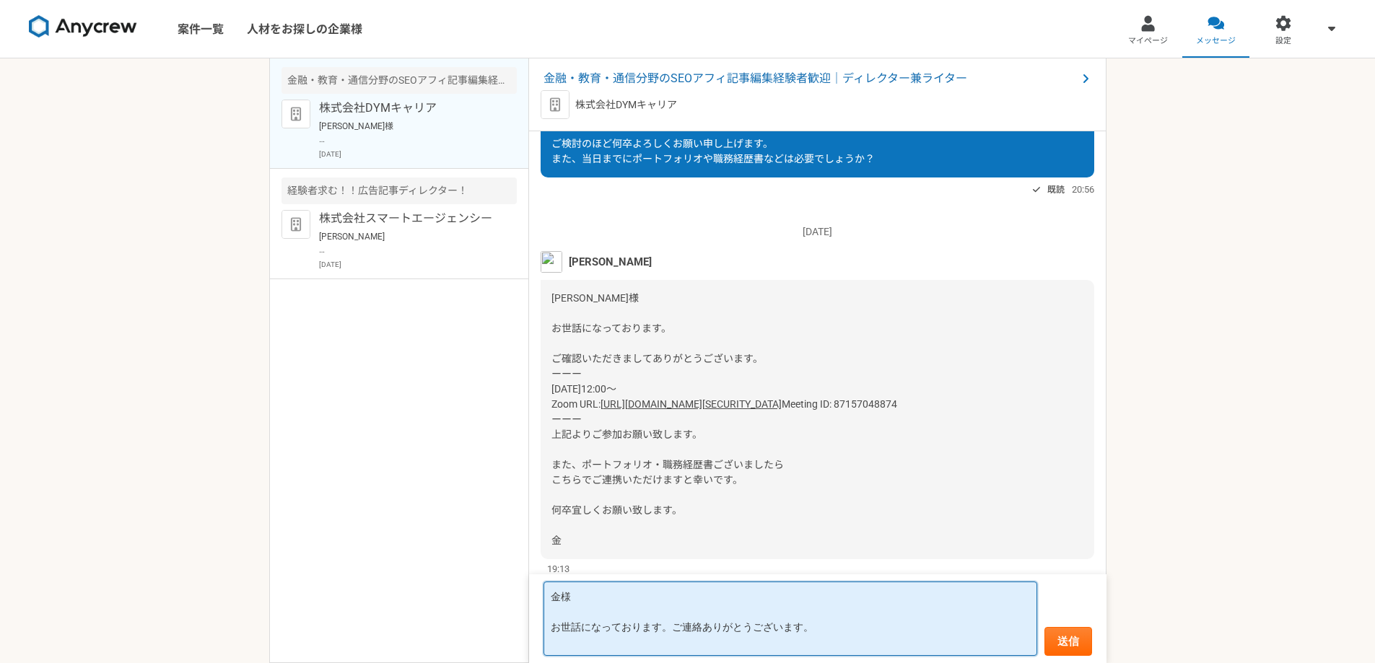 The image size is (1375, 663). What do you see at coordinates (1148, 41) in the screenshot?
I see `span: マイページ` at bounding box center [1148, 41].